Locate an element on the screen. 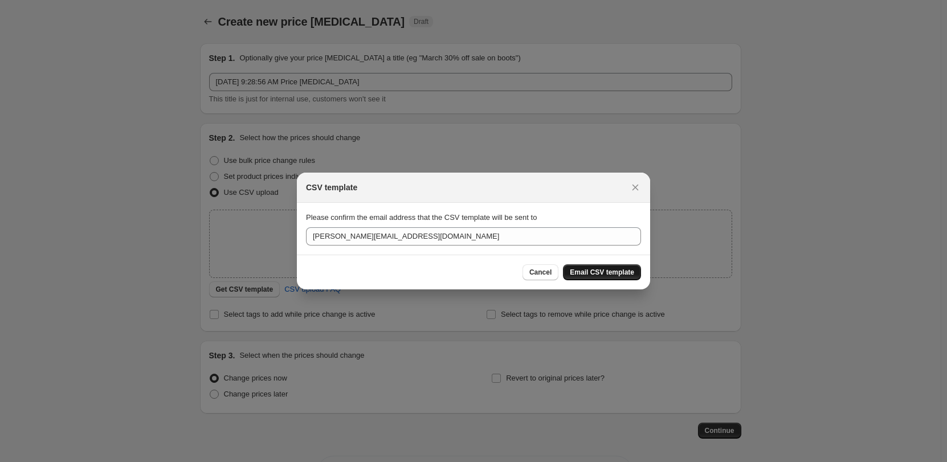  span: Email CSV template is located at coordinates (602, 272).